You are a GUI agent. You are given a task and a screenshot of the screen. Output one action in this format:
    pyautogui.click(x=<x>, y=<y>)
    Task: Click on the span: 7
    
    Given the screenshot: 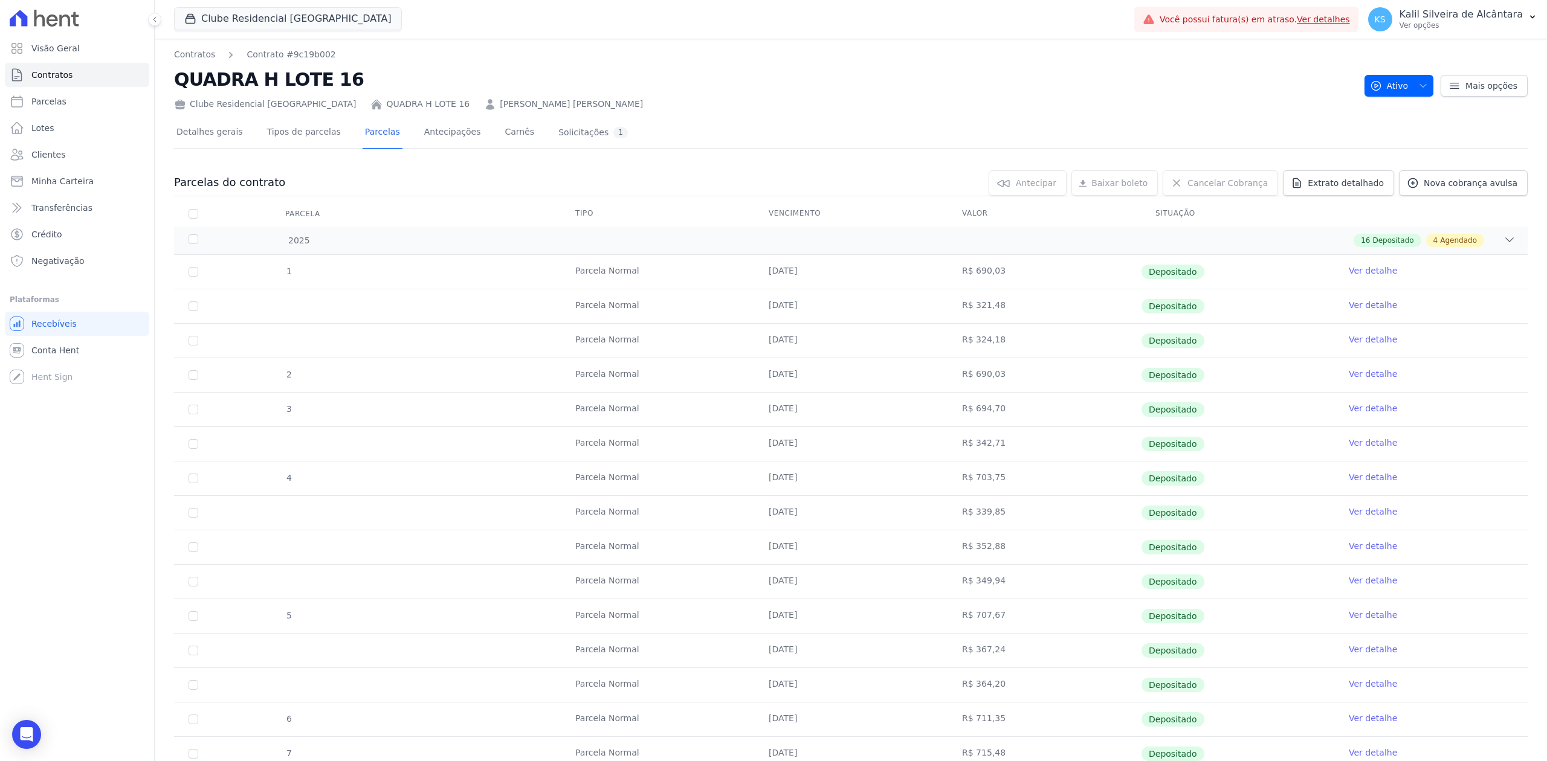 What is the action you would take?
    pyautogui.click(x=288, y=753)
    